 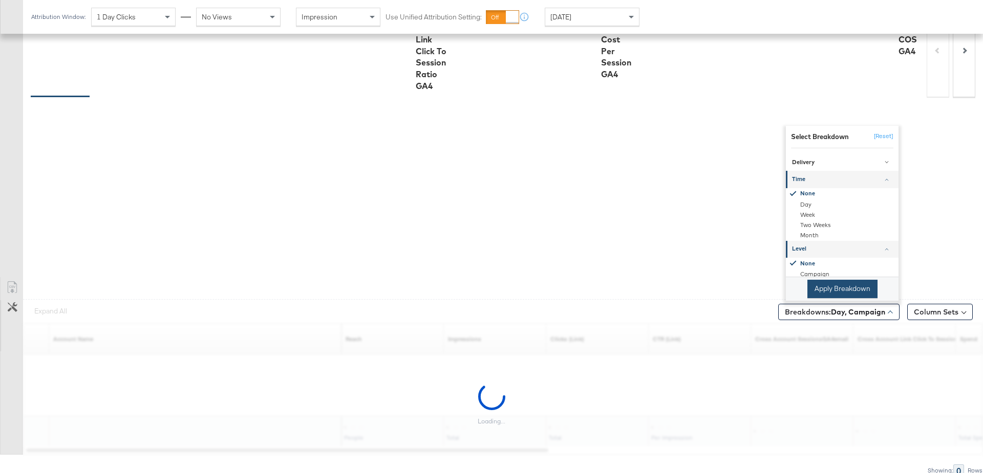 What do you see at coordinates (858, 312) in the screenshot?
I see `b: Day, Campaign` at bounding box center [858, 312].